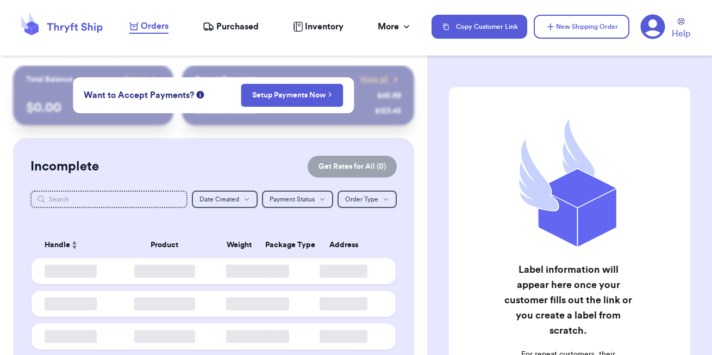 Image resolution: width=712 pixels, height=355 pixels. Describe the element at coordinates (374, 79) in the screenshot. I see `span: View all` at that location.